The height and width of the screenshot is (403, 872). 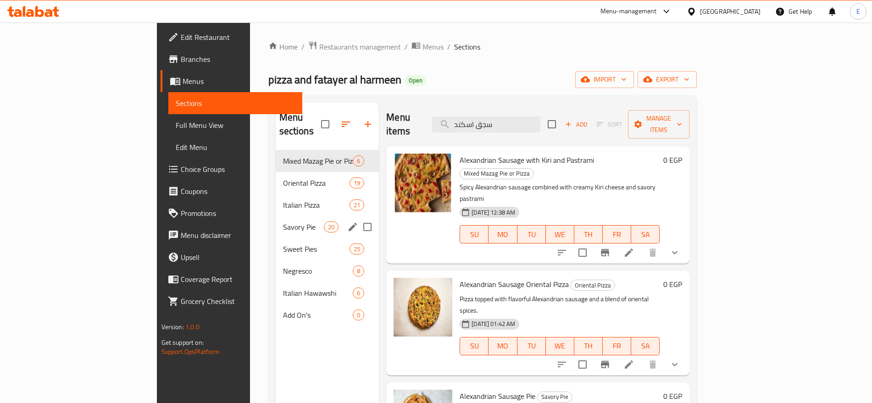 What do you see at coordinates (238, 213) in the screenshot?
I see `span: Promotions` at bounding box center [238, 213].